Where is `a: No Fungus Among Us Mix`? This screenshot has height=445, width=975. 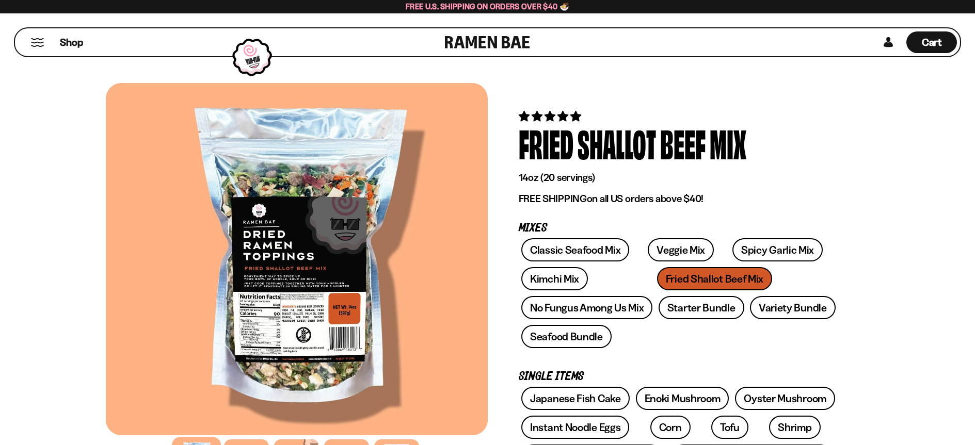 a: No Fungus Among Us Mix is located at coordinates (587, 308).